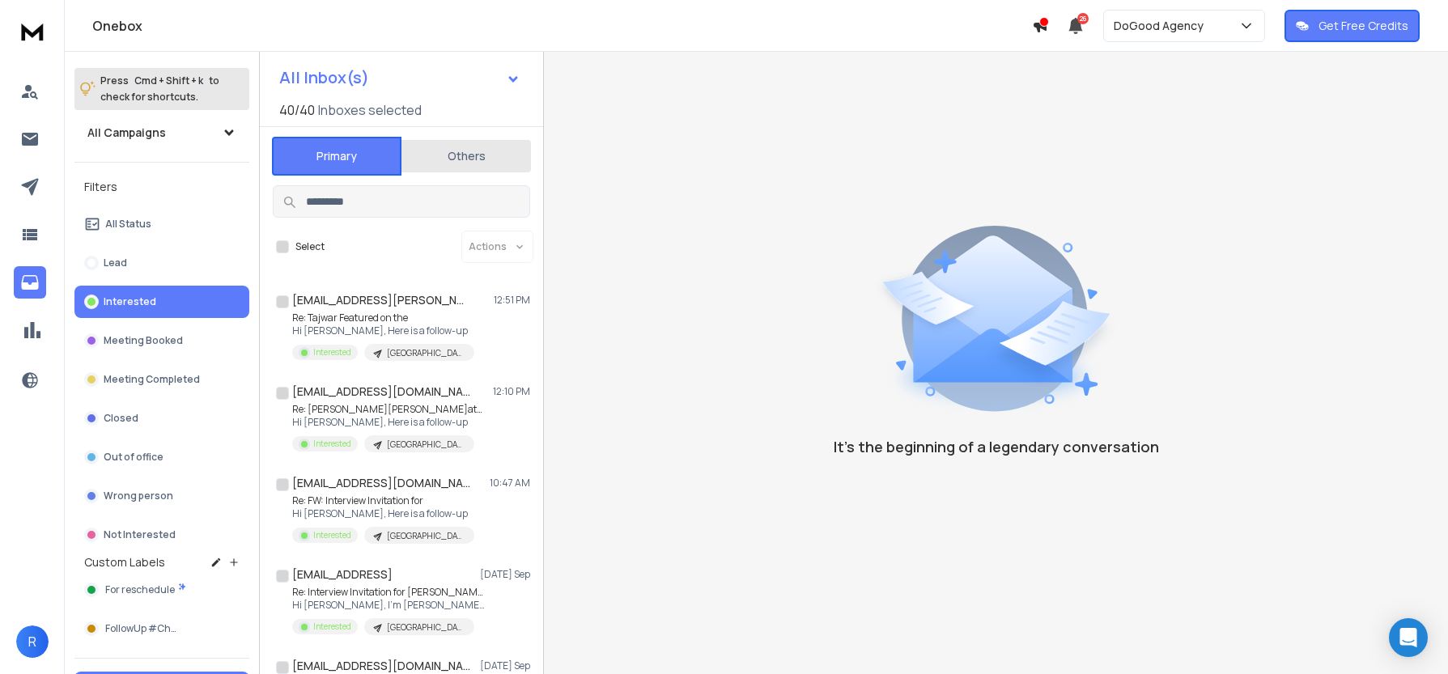 The image size is (1448, 674). What do you see at coordinates (162, 535) in the screenshot?
I see `button: Not Interested` at bounding box center [162, 535].